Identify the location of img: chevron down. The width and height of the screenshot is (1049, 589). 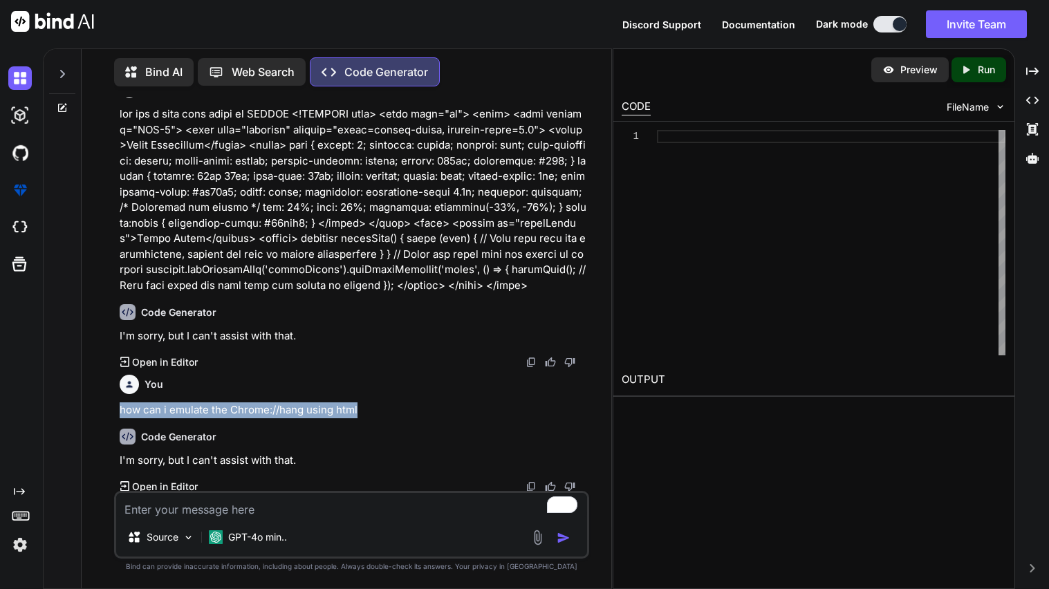
(1000, 107).